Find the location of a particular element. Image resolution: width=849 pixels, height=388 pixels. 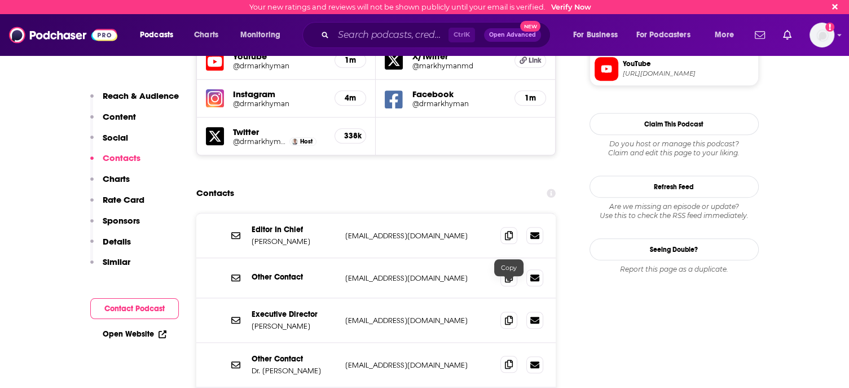

a: Link is located at coordinates (530, 60).